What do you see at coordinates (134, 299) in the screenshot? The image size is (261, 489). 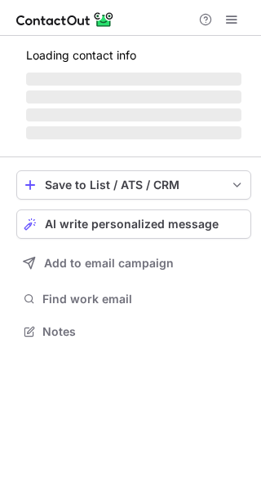 I see `button: Find work email` at bounding box center [134, 299].